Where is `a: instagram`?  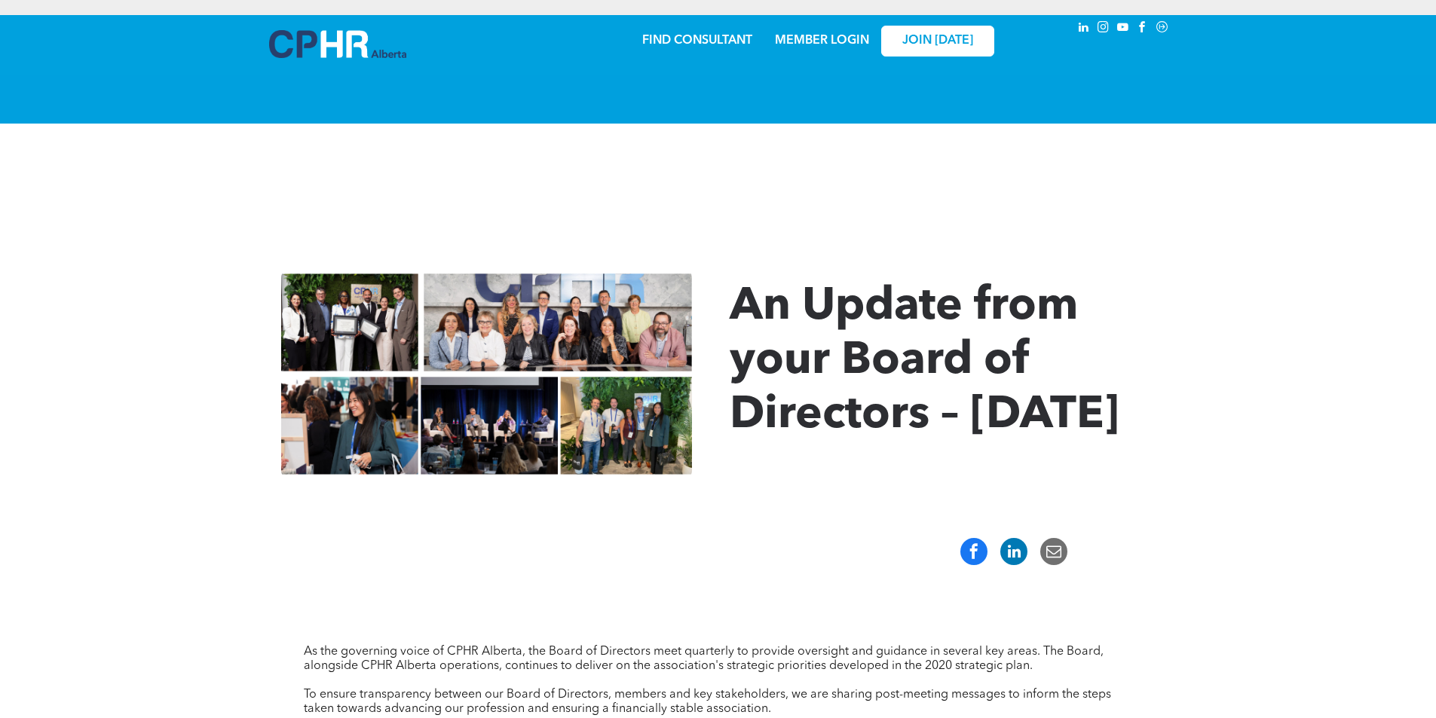
a: instagram is located at coordinates (1104, 29).